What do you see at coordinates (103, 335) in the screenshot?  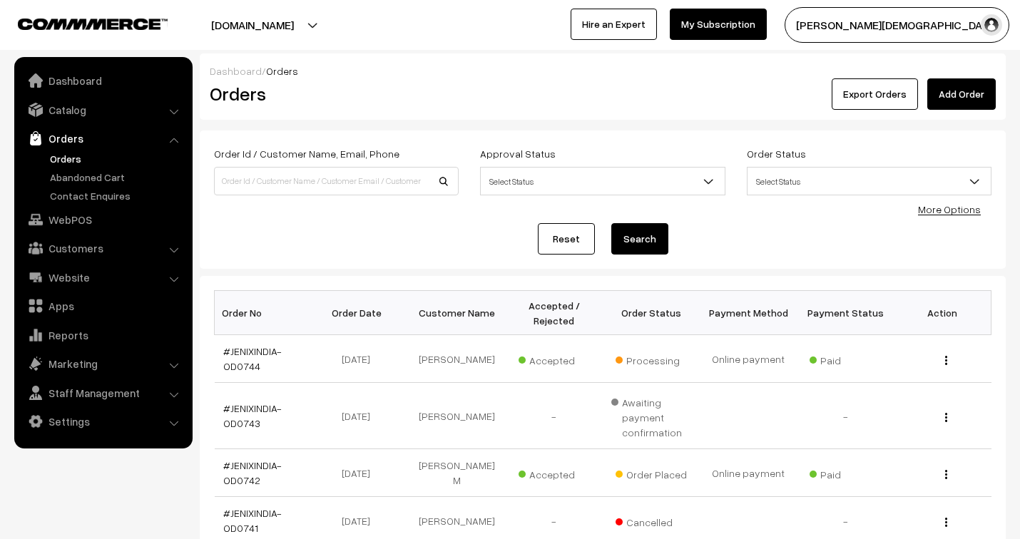 I see `a: Reports` at bounding box center [103, 335].